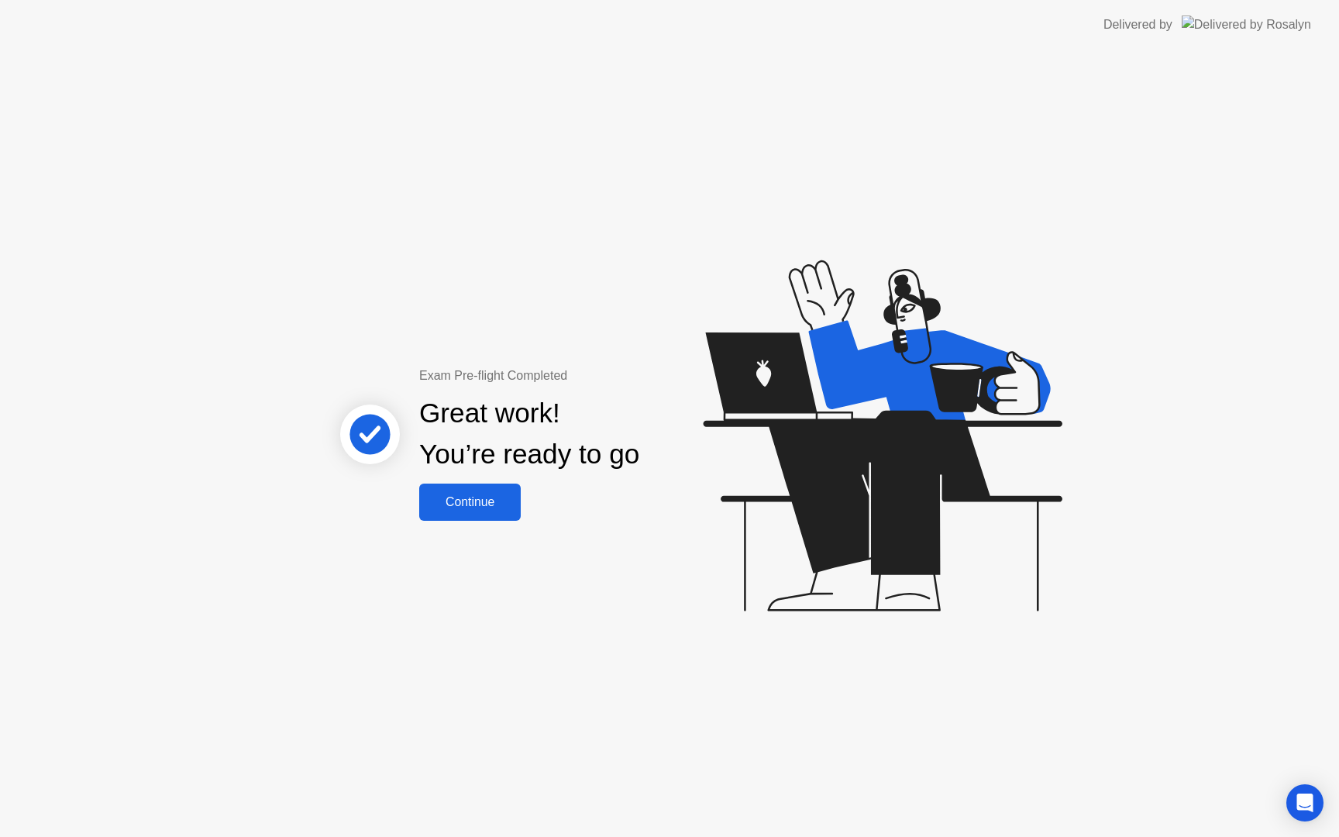 This screenshot has height=837, width=1339. What do you see at coordinates (469, 502) in the screenshot?
I see `button: Continue` at bounding box center [469, 502].